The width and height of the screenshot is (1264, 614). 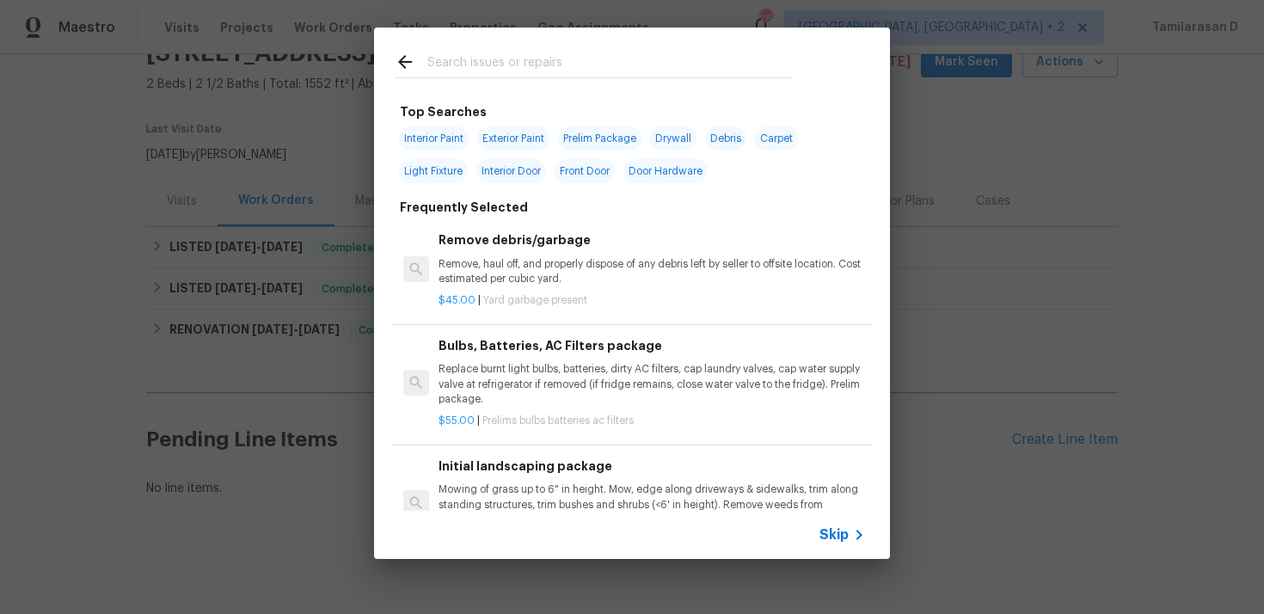 I want to click on h6: Bulbs, Batteries, AC Filters package, so click(x=652, y=346).